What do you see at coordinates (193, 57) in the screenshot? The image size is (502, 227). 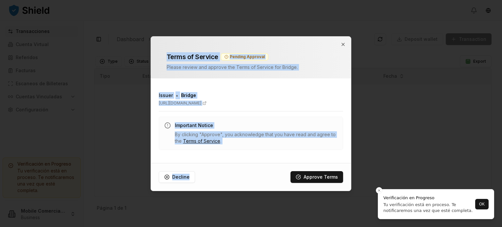 I see `h2: Terms of Service` at bounding box center [193, 57].